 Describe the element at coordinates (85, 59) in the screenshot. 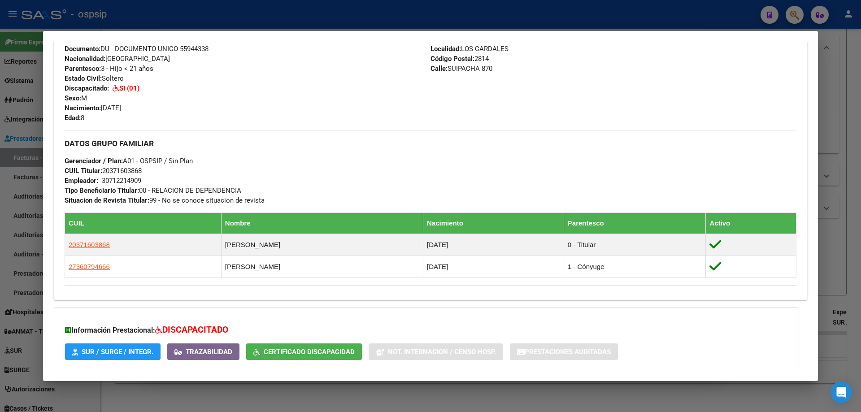

I see `strong: Nacionalidad:` at that location.